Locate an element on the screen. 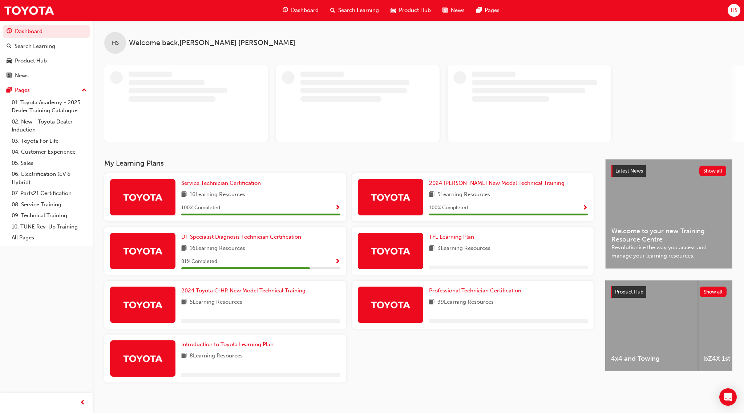  a: 09. Technical Training is located at coordinates (49, 215).